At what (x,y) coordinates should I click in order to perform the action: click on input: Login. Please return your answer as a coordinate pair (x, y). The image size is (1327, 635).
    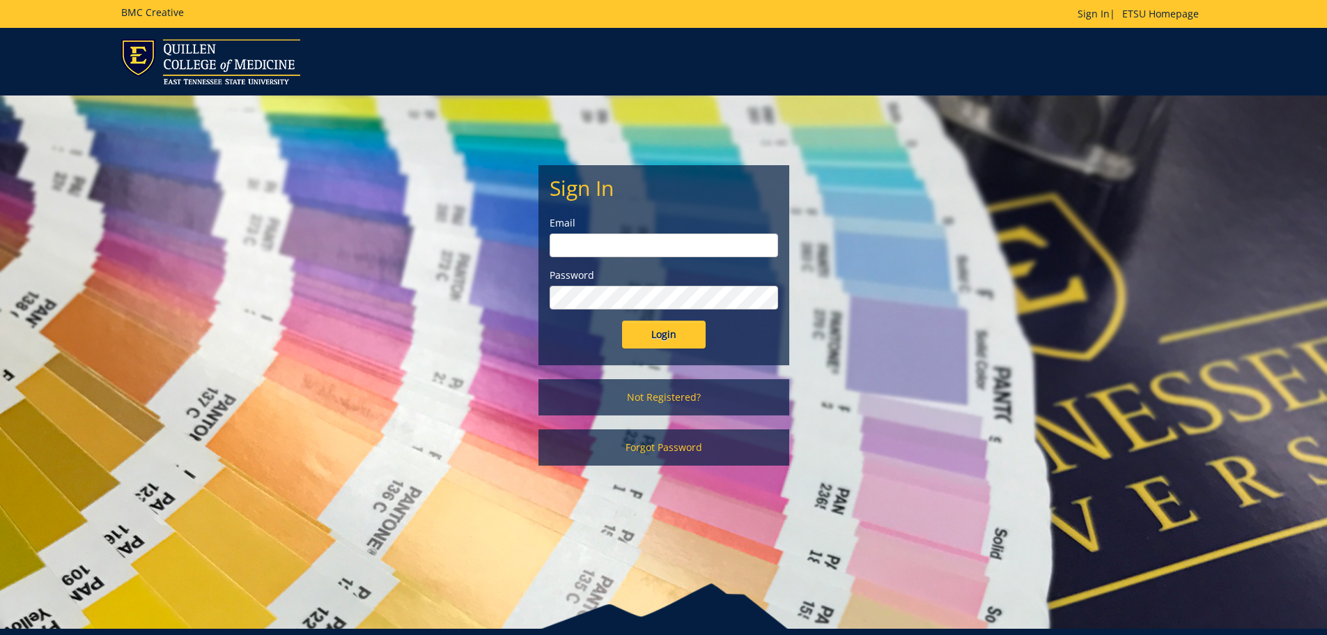
    Looking at the image, I should click on (664, 334).